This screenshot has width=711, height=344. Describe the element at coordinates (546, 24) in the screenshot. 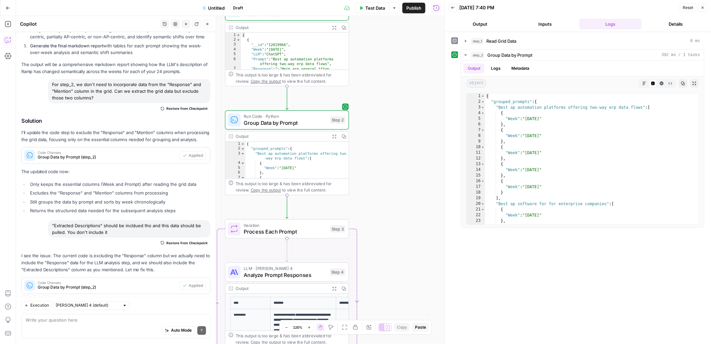

I see `button: Inputs` at that location.